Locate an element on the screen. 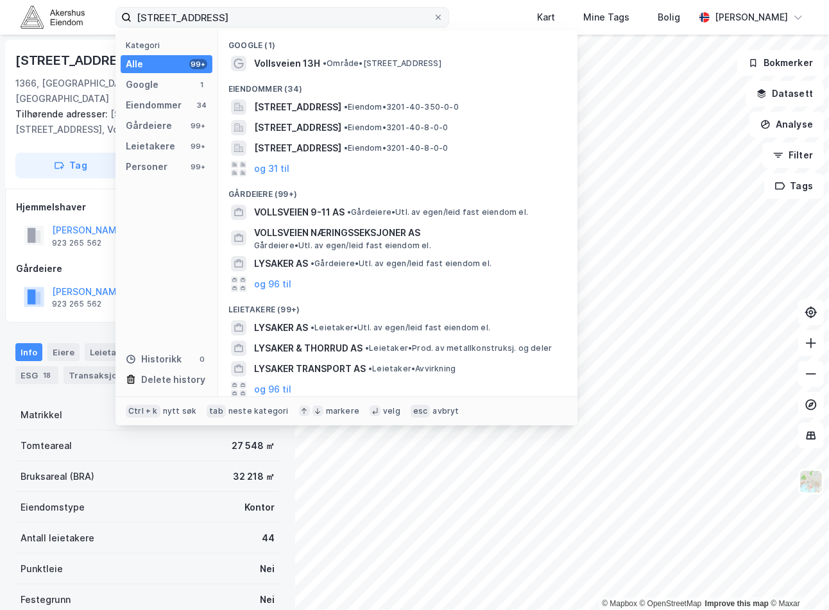 The image size is (829, 610). span: Eiendom • 3201-40-350-0-0 is located at coordinates (401, 107).